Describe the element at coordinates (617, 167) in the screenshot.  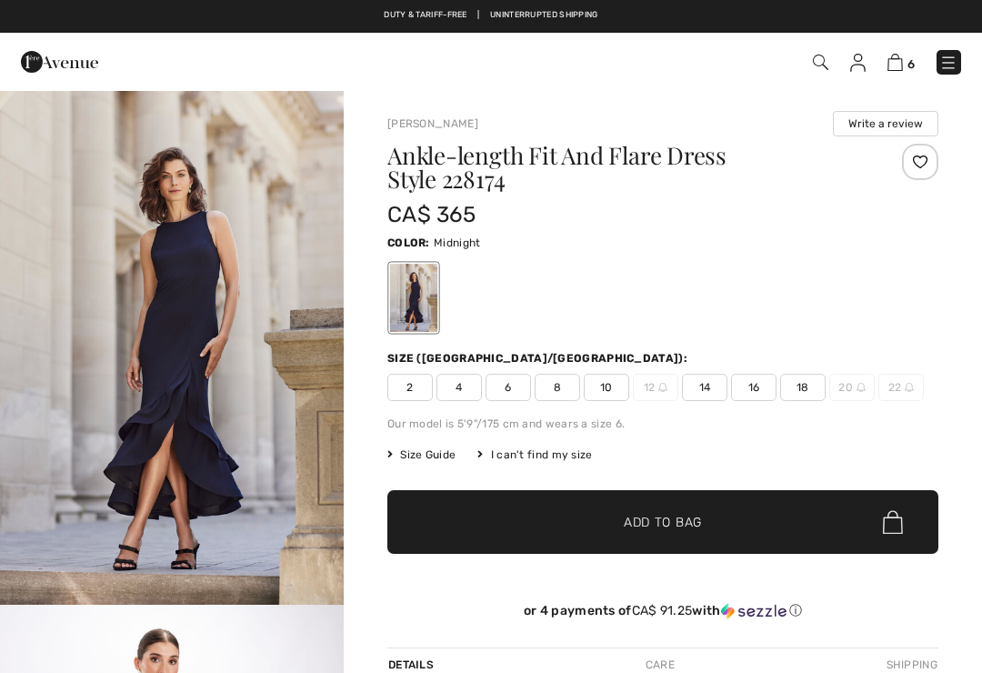
I see `h1: Ankle-length Fit And Flare Dress Style 228174` at that location.